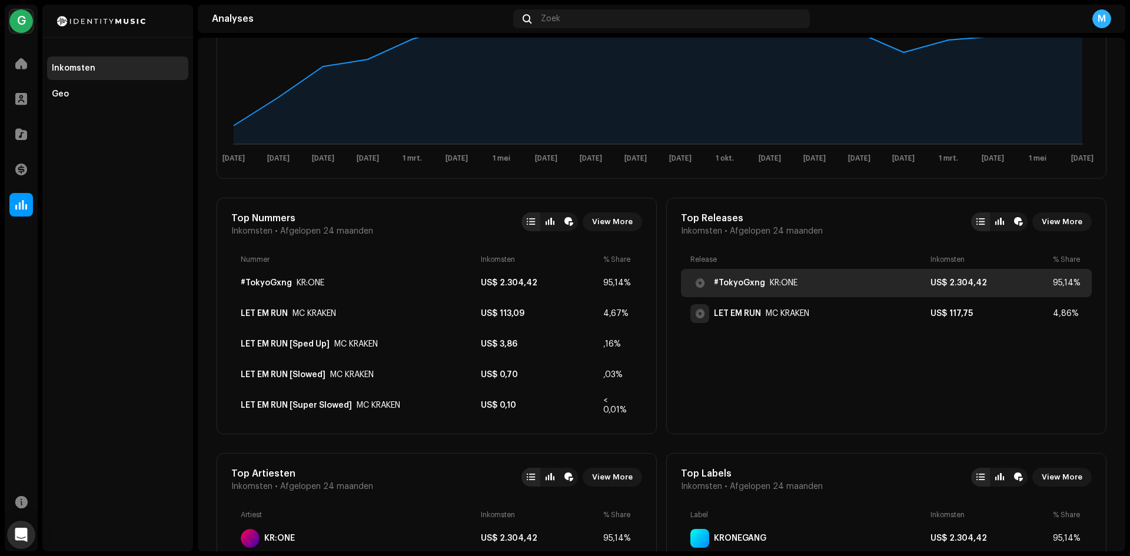 The height and width of the screenshot is (556, 1130). What do you see at coordinates (618, 314) in the screenshot?
I see `div: 4,67%` at bounding box center [618, 314].